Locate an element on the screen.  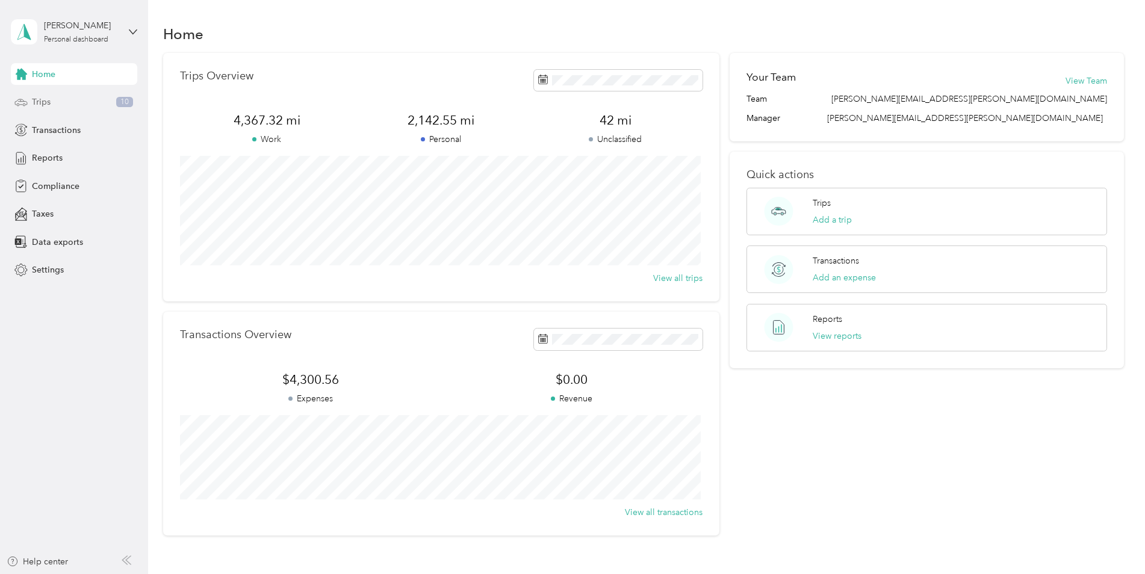
span: 4,367.32 mi is located at coordinates (267, 120).